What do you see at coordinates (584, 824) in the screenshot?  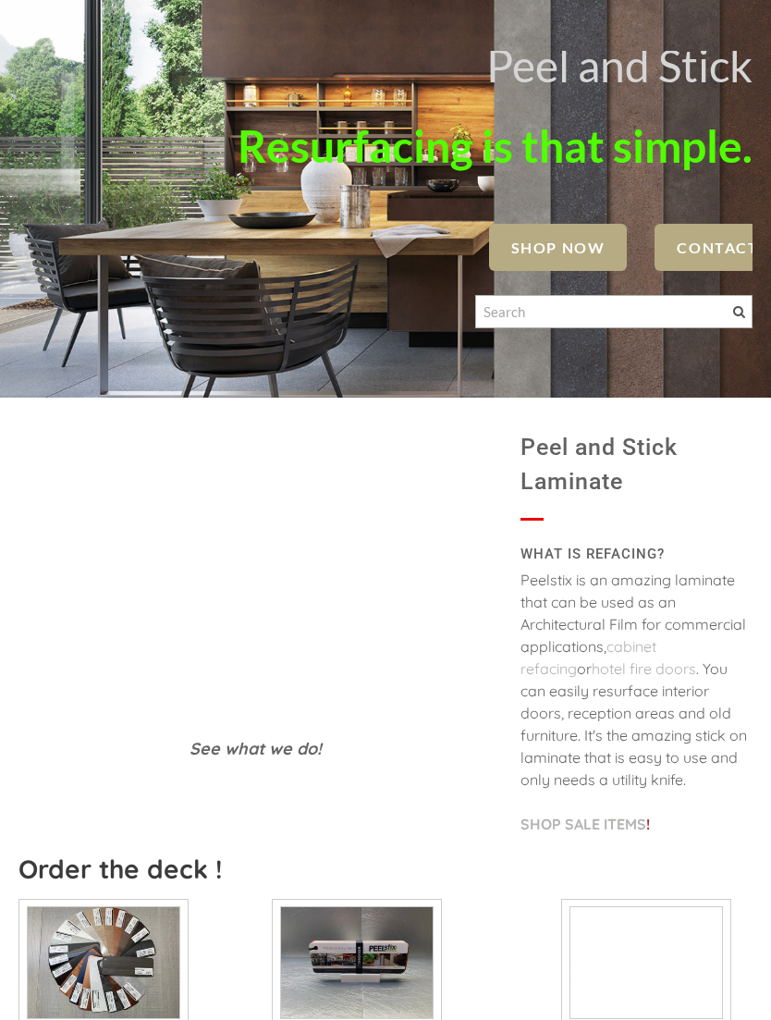 I see `a: SHOP SALE ITEMS` at bounding box center [584, 824].